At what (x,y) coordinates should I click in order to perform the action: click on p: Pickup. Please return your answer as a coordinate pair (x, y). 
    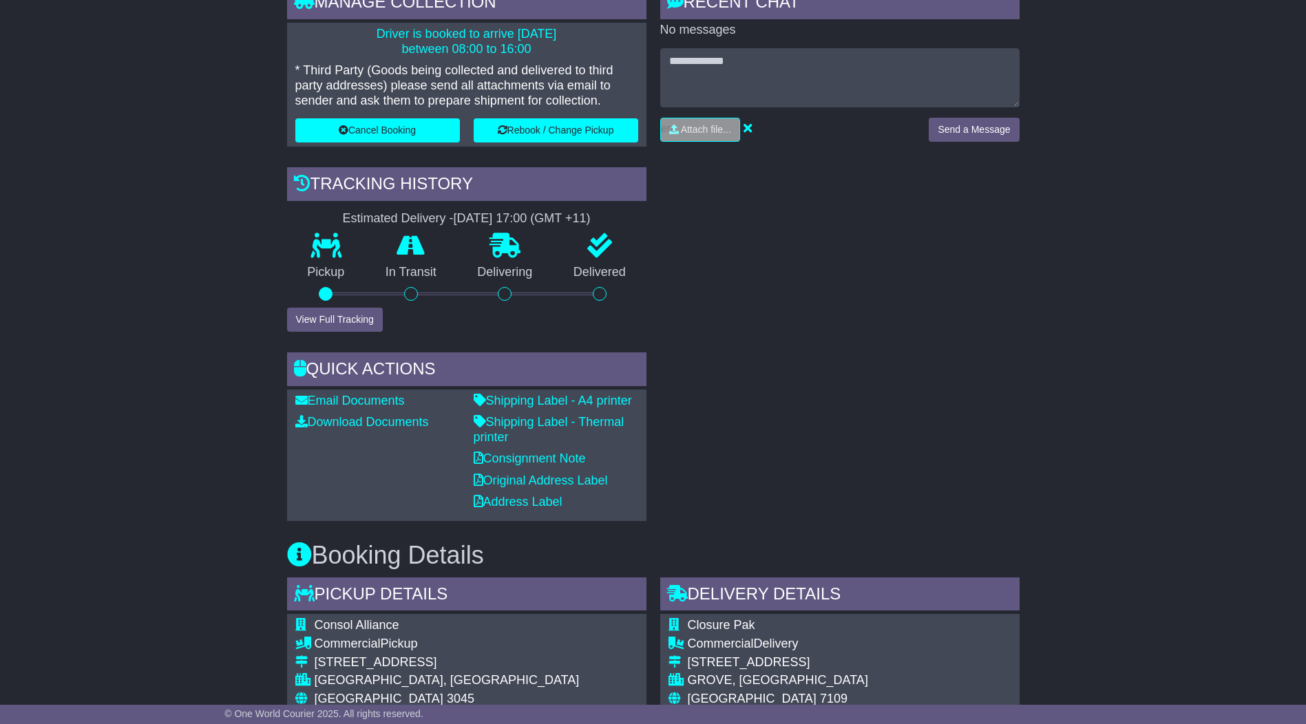
    Looking at the image, I should click on (326, 273).